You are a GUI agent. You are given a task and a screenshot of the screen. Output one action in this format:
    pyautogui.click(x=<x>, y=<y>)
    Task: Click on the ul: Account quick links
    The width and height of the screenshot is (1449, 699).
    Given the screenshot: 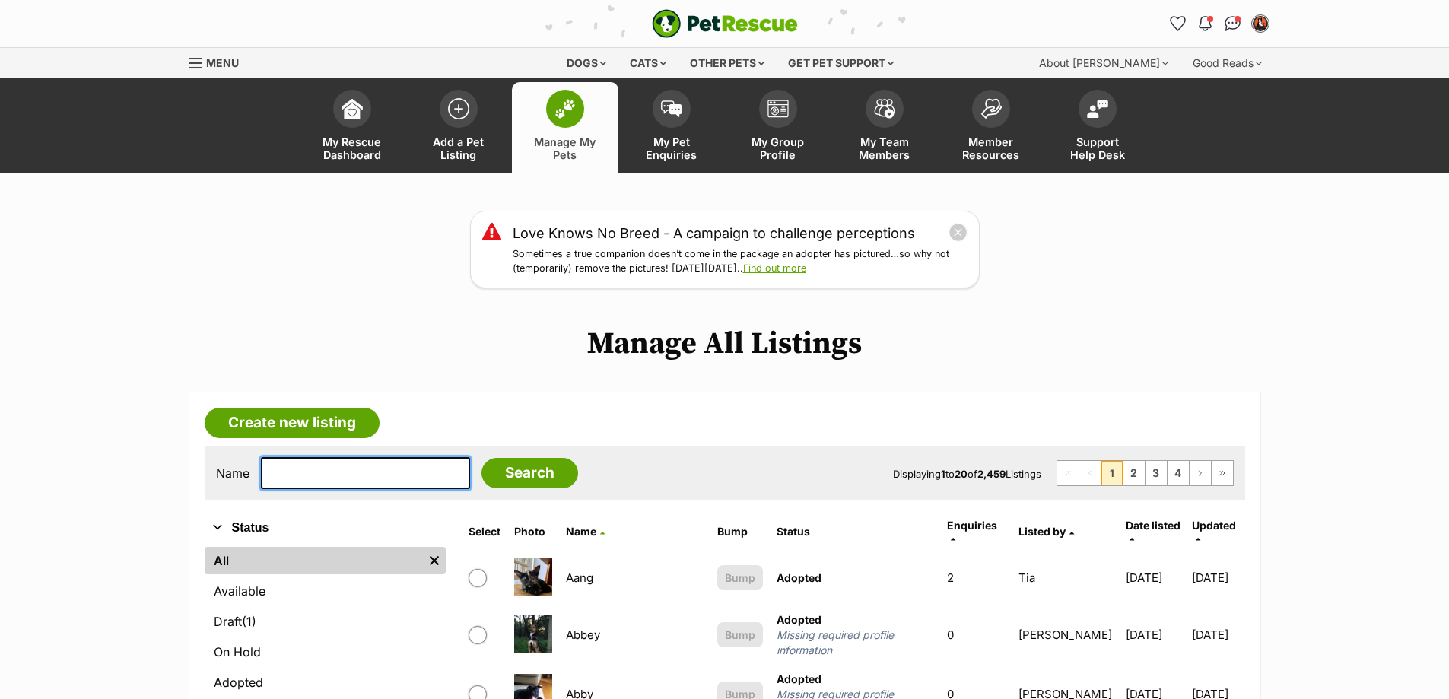 What is the action you would take?
    pyautogui.click(x=1219, y=24)
    